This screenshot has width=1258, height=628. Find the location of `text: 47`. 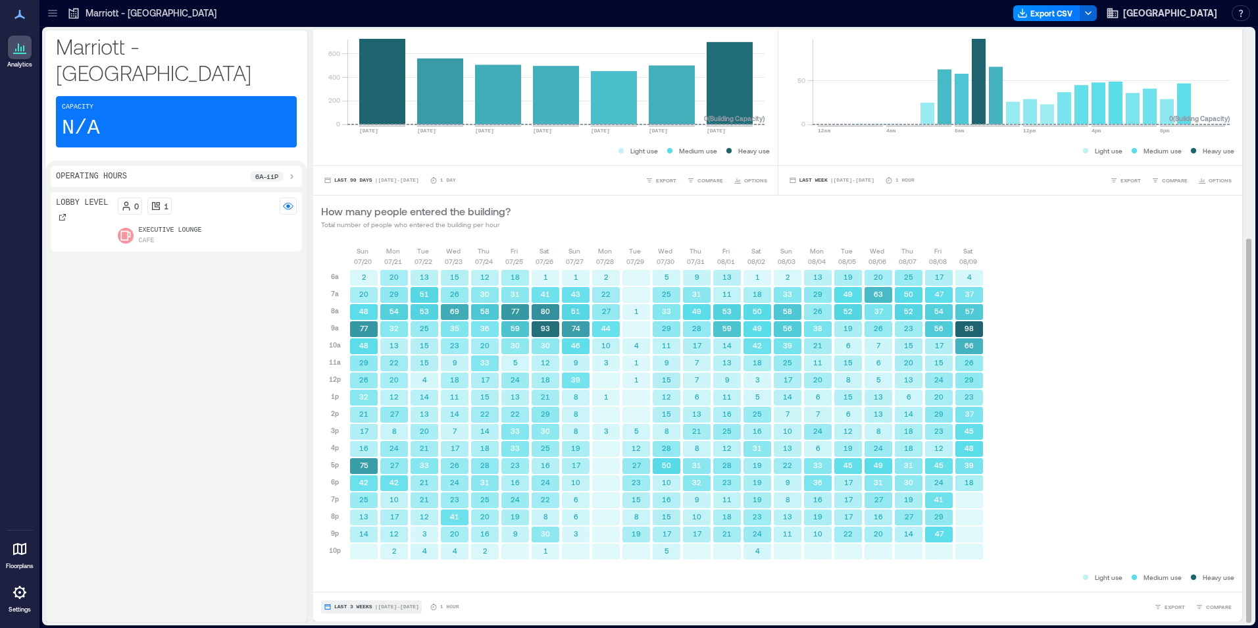

text: 47 is located at coordinates (940, 293).